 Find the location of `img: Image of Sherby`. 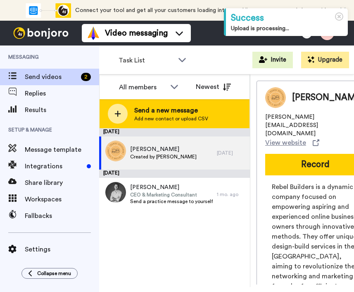

img: Image of Sherby is located at coordinates (275, 97).